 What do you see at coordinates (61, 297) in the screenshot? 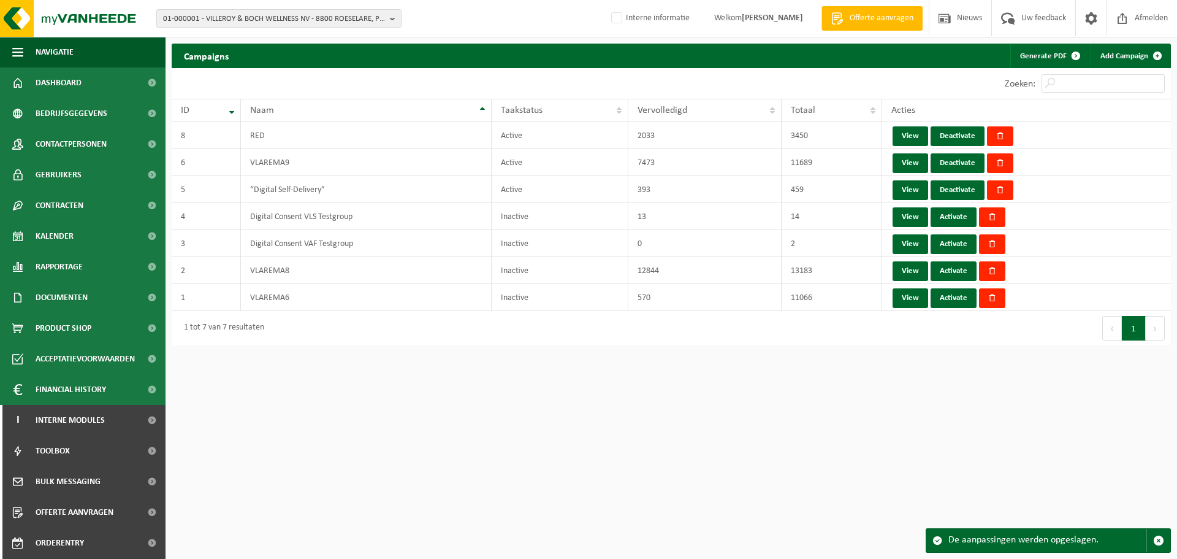
I see `span: Documenten` at bounding box center [61, 297].